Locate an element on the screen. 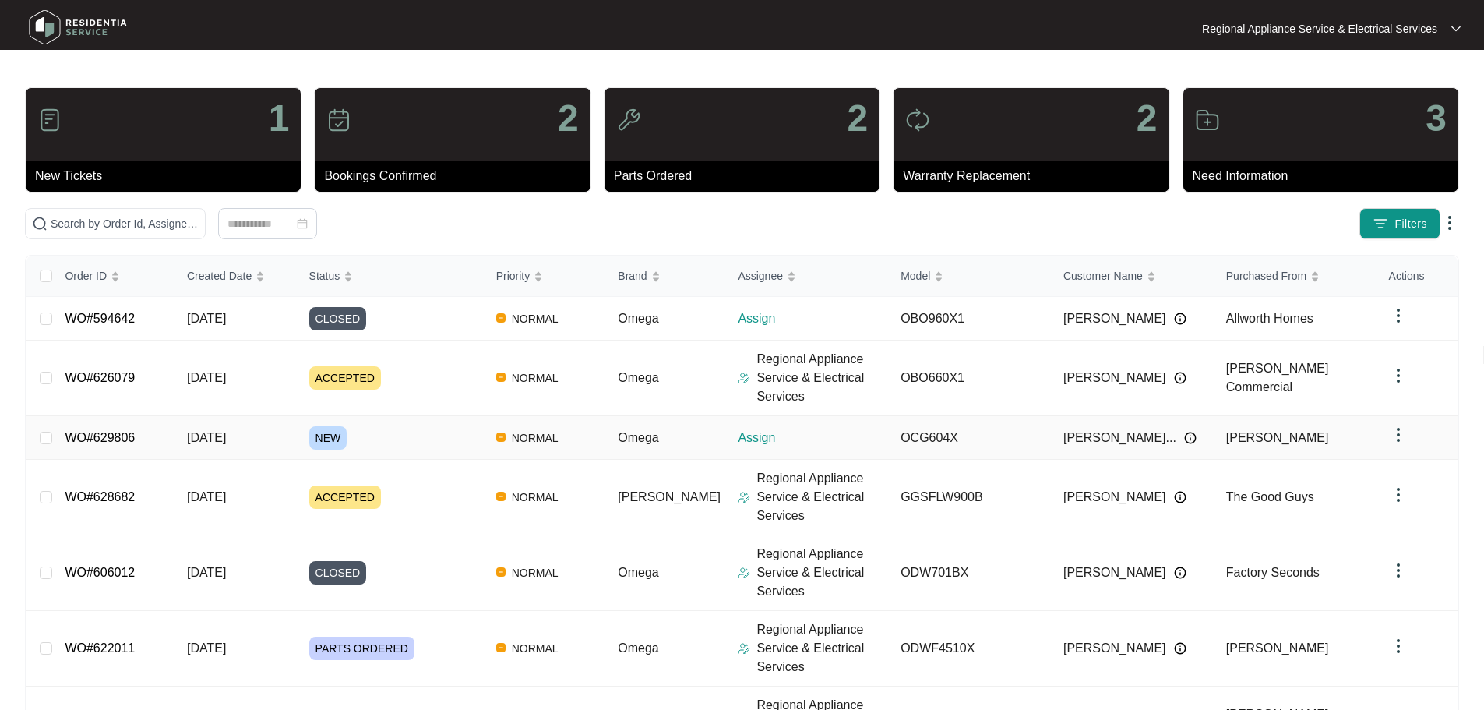  a: WO#628682 is located at coordinates (100, 496).